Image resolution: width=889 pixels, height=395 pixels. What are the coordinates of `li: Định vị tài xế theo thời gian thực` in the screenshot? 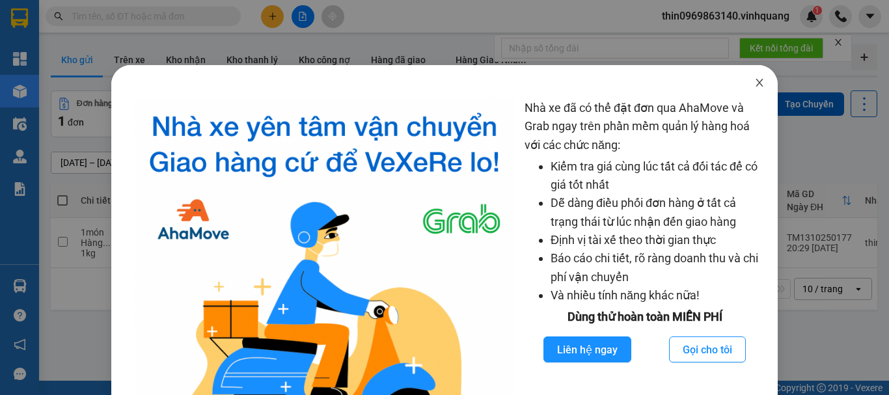 It's located at (658, 240).